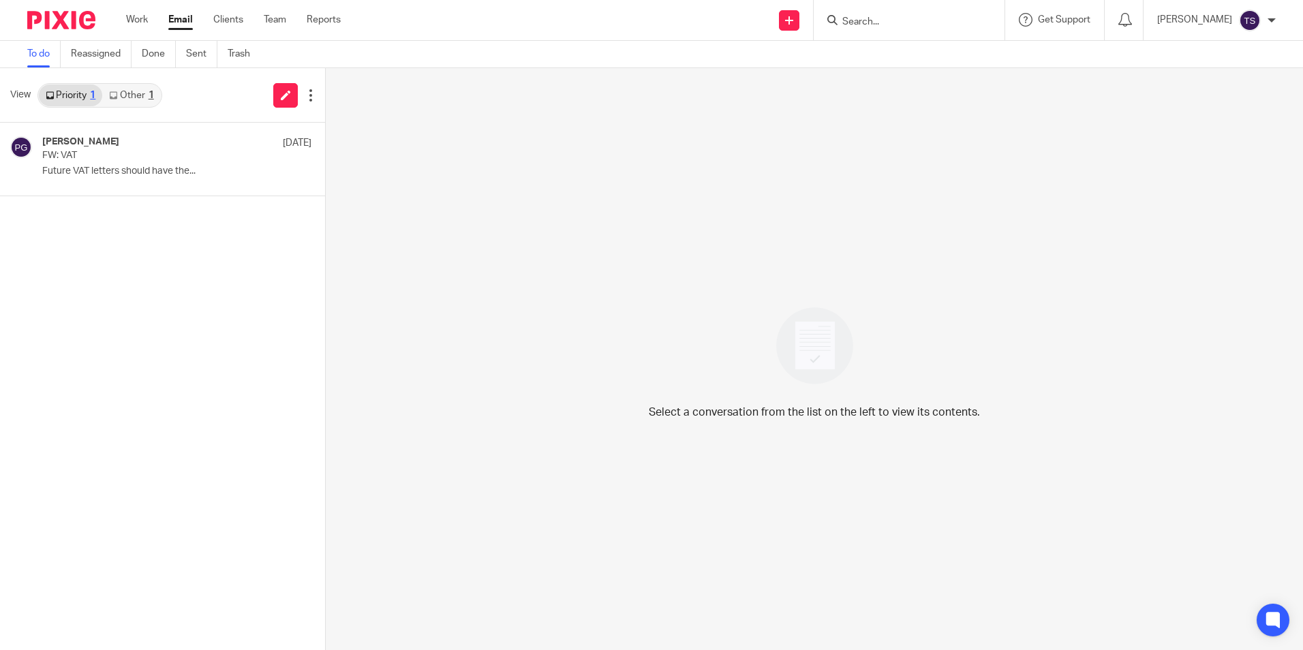 The width and height of the screenshot is (1303, 650). I want to click on img: image, so click(815, 346).